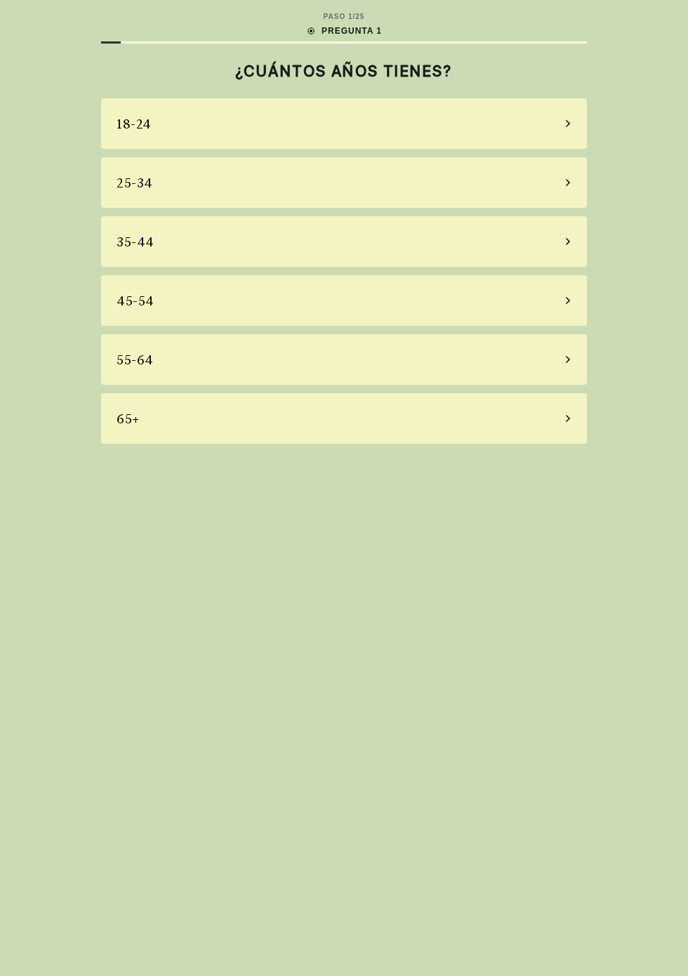 The width and height of the screenshot is (688, 976). Describe the element at coordinates (344, 16) in the screenshot. I see `div: PASO 1 / 25` at that location.